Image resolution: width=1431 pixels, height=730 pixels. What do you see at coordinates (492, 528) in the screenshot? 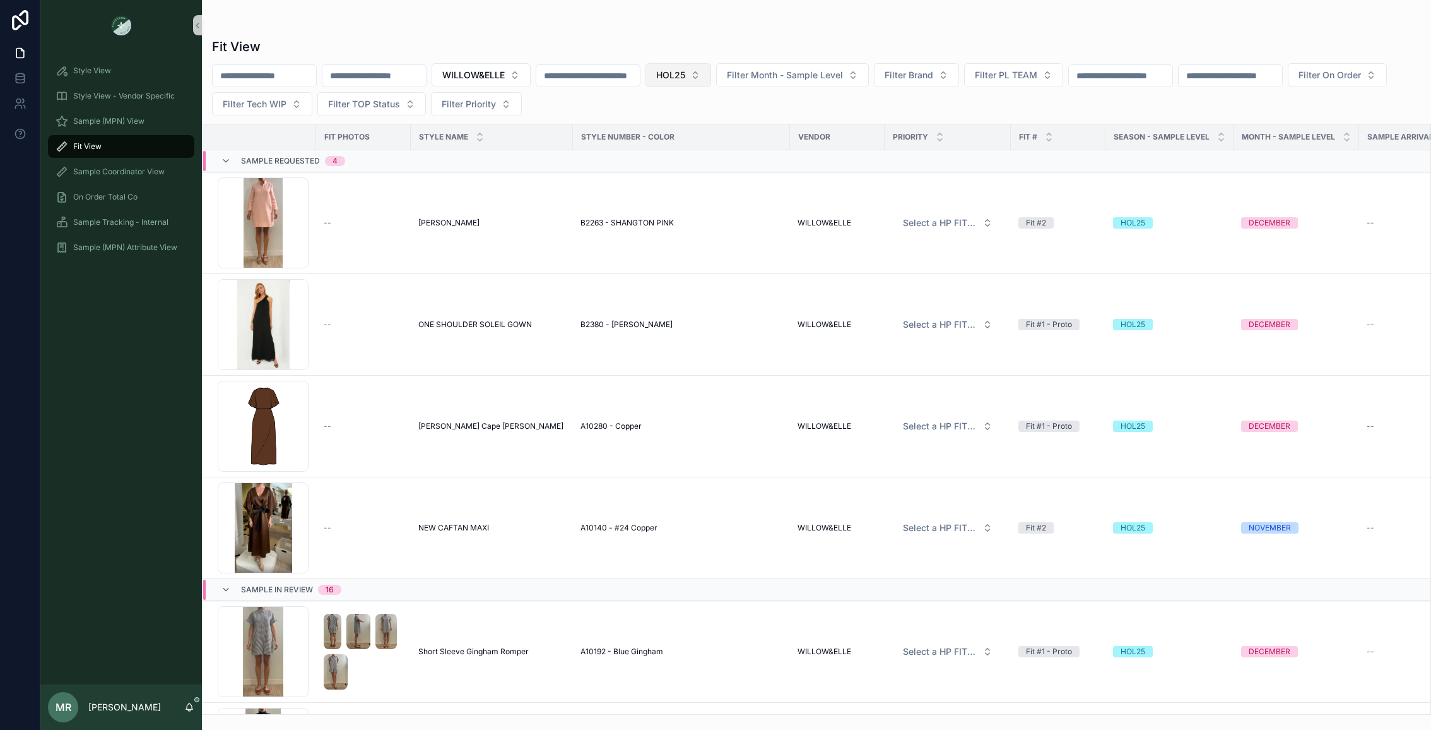
I see `a: NEW CAFTAN MAXI` at bounding box center [492, 528].